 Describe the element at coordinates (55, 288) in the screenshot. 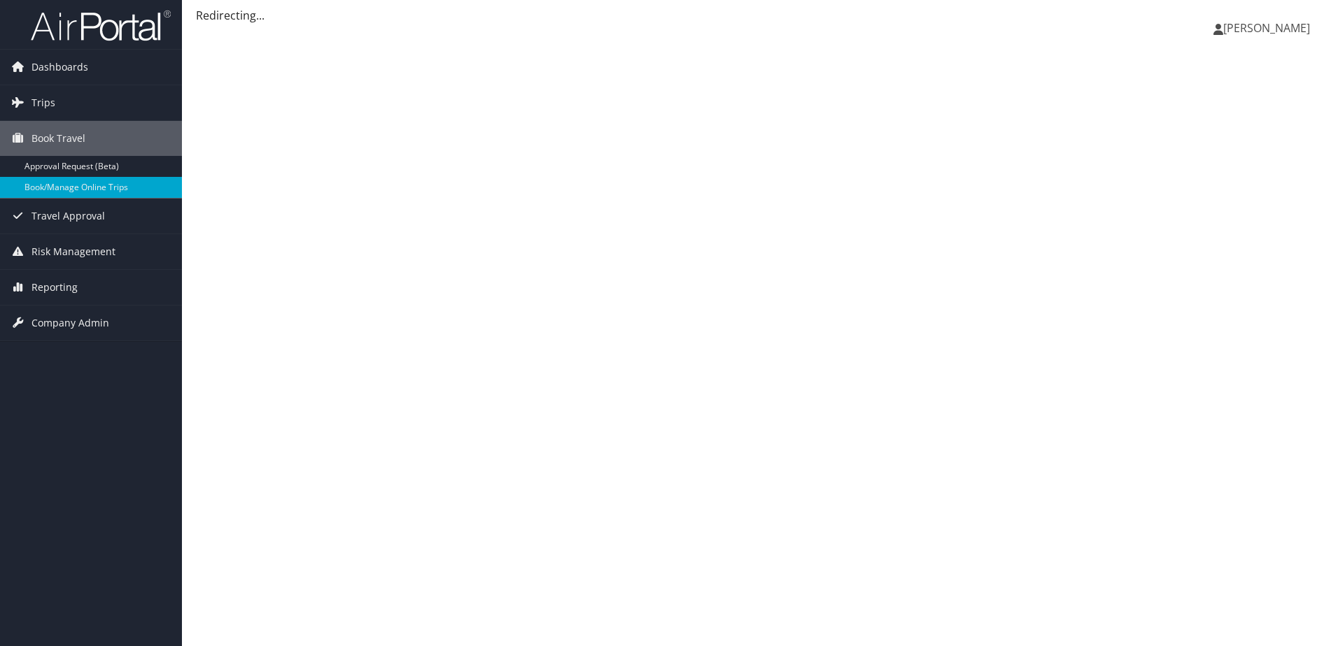

I see `span: Reporting` at that location.